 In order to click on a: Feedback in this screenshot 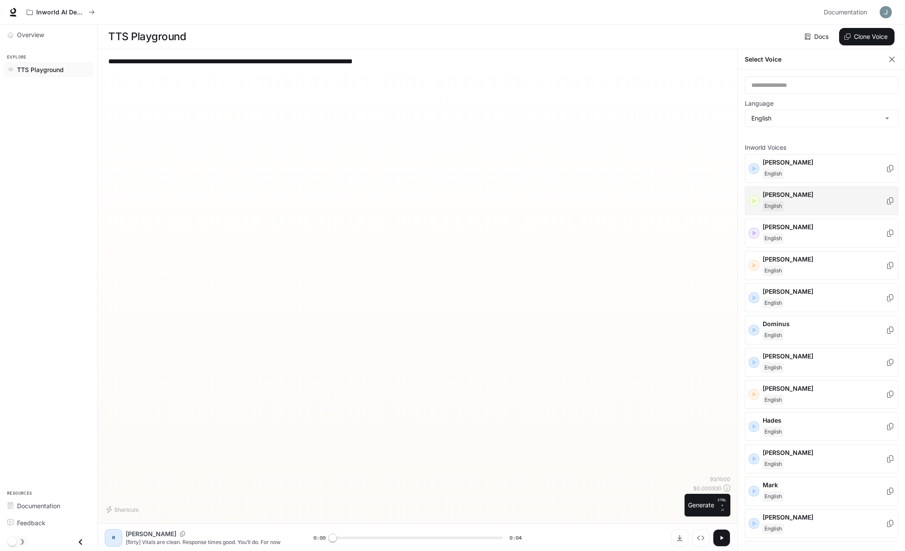, I will do `click(48, 523)`.